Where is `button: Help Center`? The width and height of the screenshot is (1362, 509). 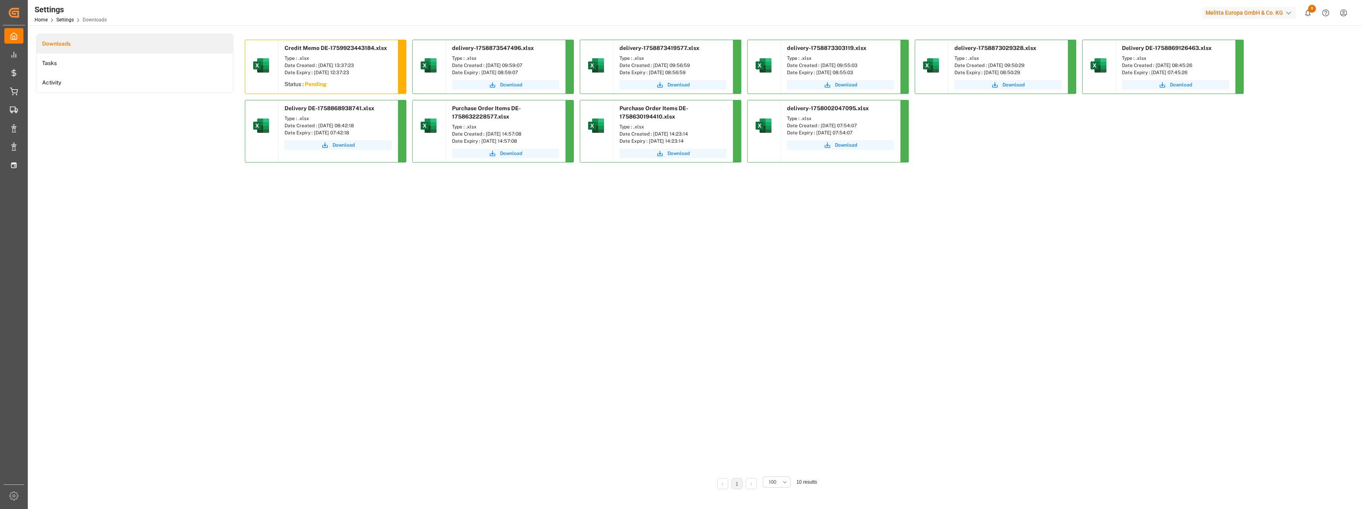
button: Help Center is located at coordinates (1325, 13).